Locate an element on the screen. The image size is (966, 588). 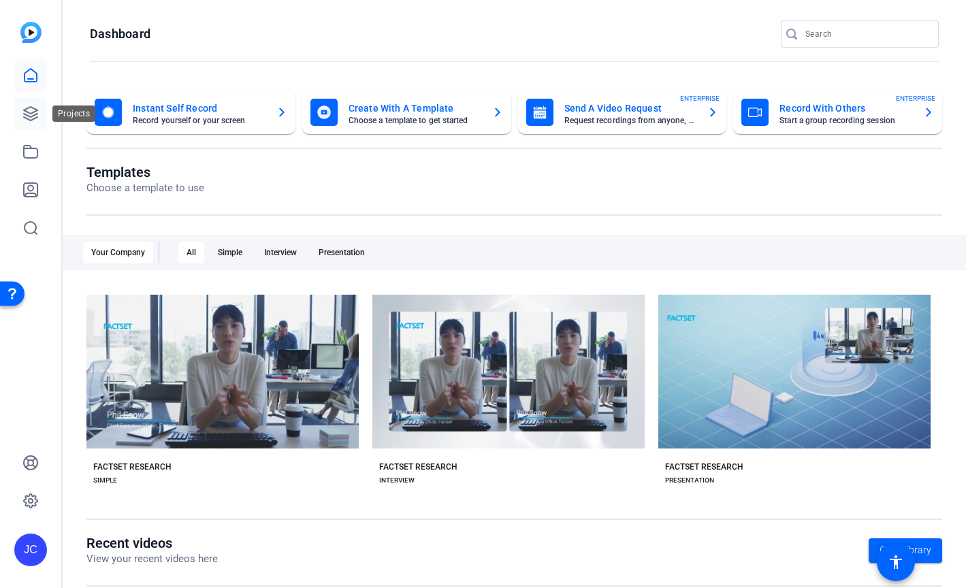
div: Presentation is located at coordinates (342, 252).